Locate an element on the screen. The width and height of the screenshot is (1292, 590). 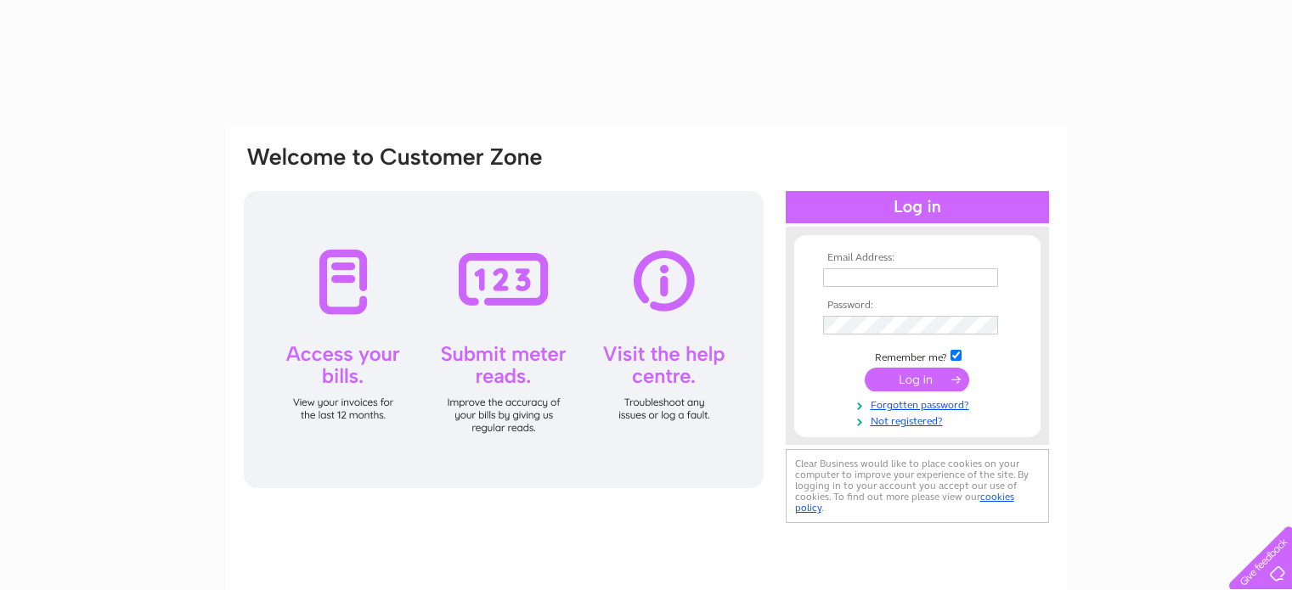
input: Submit is located at coordinates (917, 380).